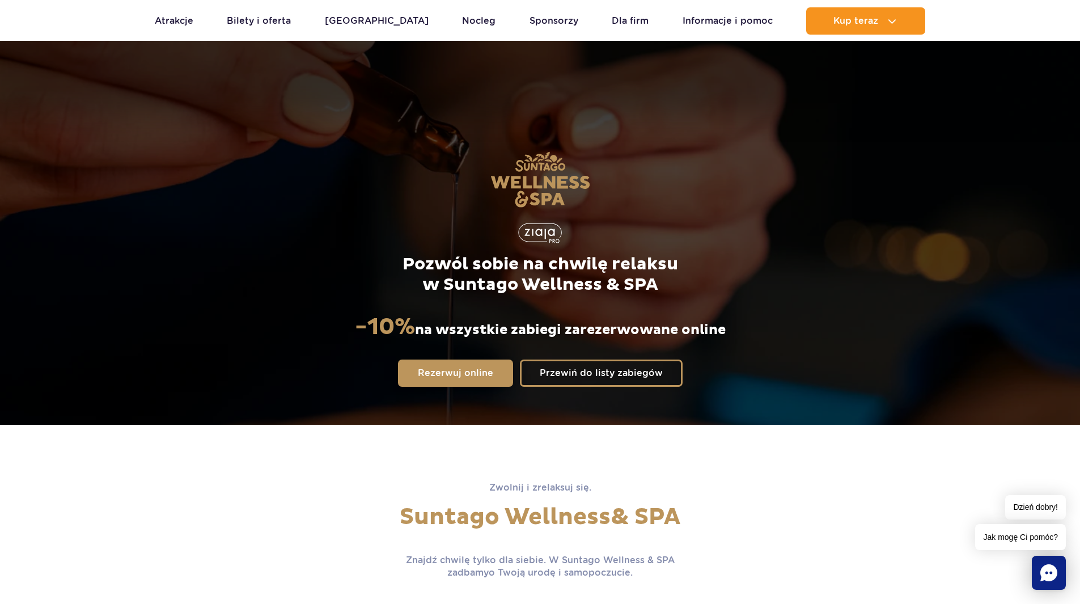 The image size is (1080, 604). I want to click on a: Rezerwuj online, so click(455, 373).